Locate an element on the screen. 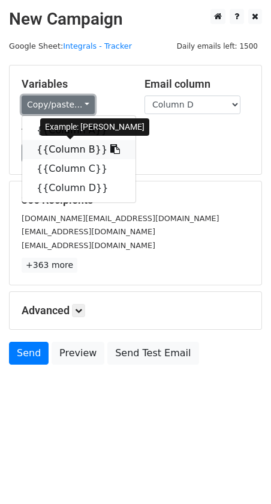  h5: Email column is located at coordinates (197, 84).